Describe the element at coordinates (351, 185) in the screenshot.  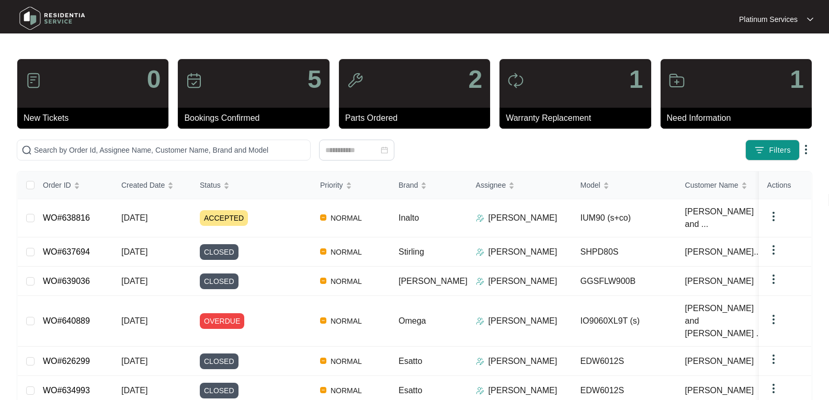
I see `th: Priority` at that location.